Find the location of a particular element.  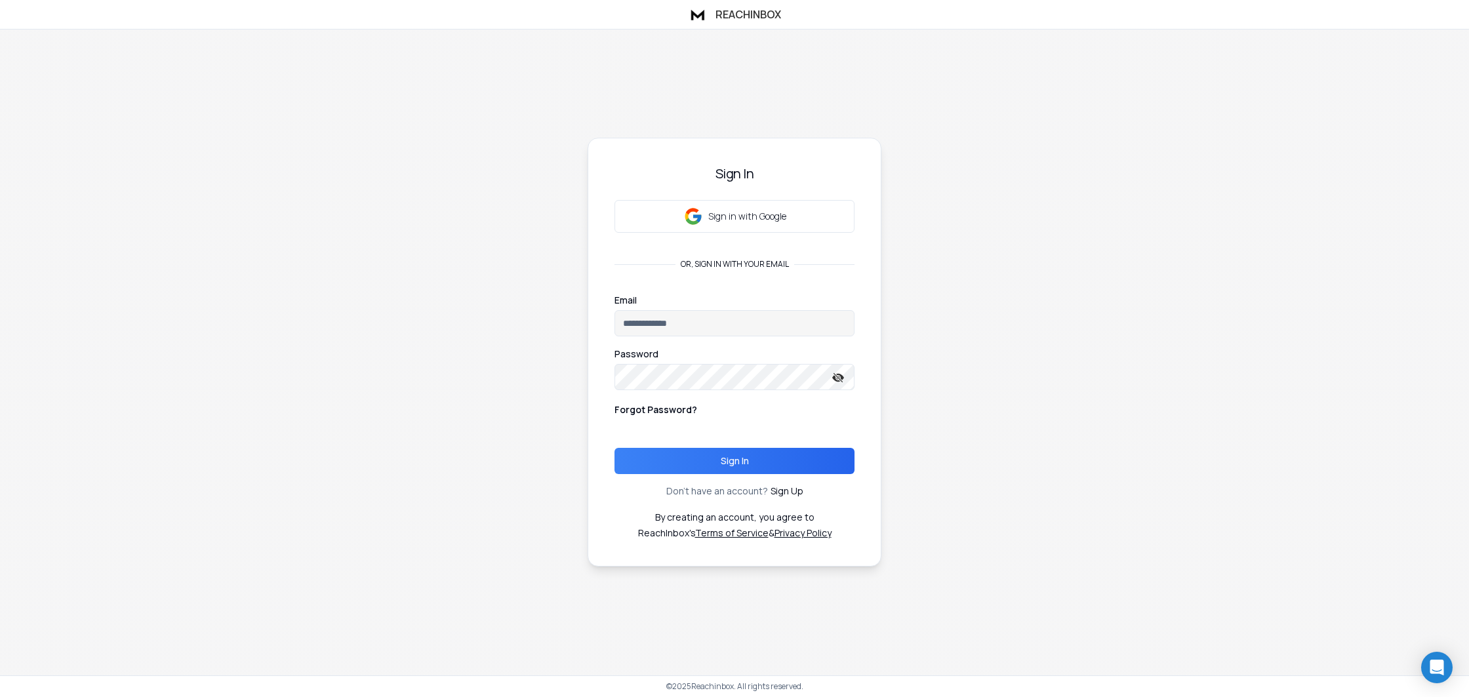

label: Password is located at coordinates (636, 354).